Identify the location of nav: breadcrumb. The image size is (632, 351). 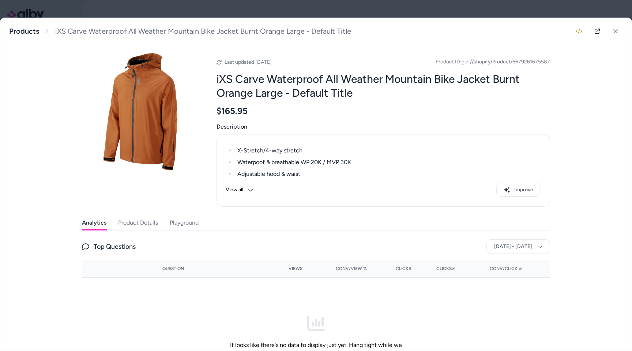
(180, 31).